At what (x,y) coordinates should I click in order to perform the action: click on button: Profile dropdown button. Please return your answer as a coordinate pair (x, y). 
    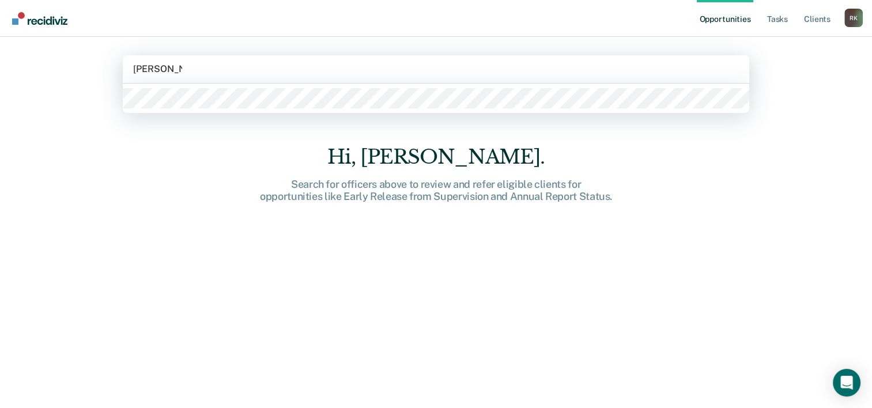
    Looking at the image, I should click on (854, 18).